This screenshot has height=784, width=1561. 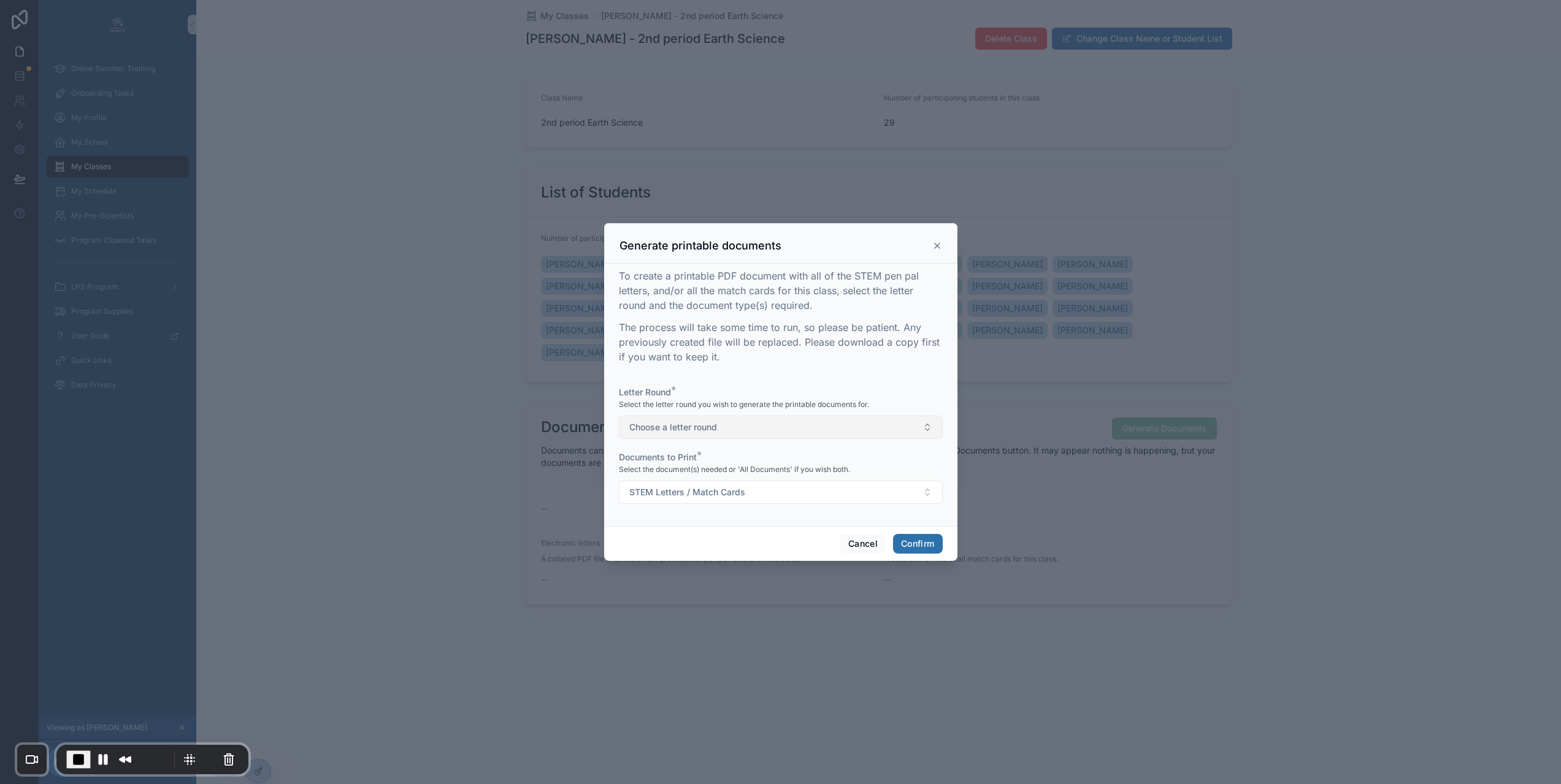 I want to click on span: Select the letter round you wish to generate the printable documents for., so click(x=744, y=404).